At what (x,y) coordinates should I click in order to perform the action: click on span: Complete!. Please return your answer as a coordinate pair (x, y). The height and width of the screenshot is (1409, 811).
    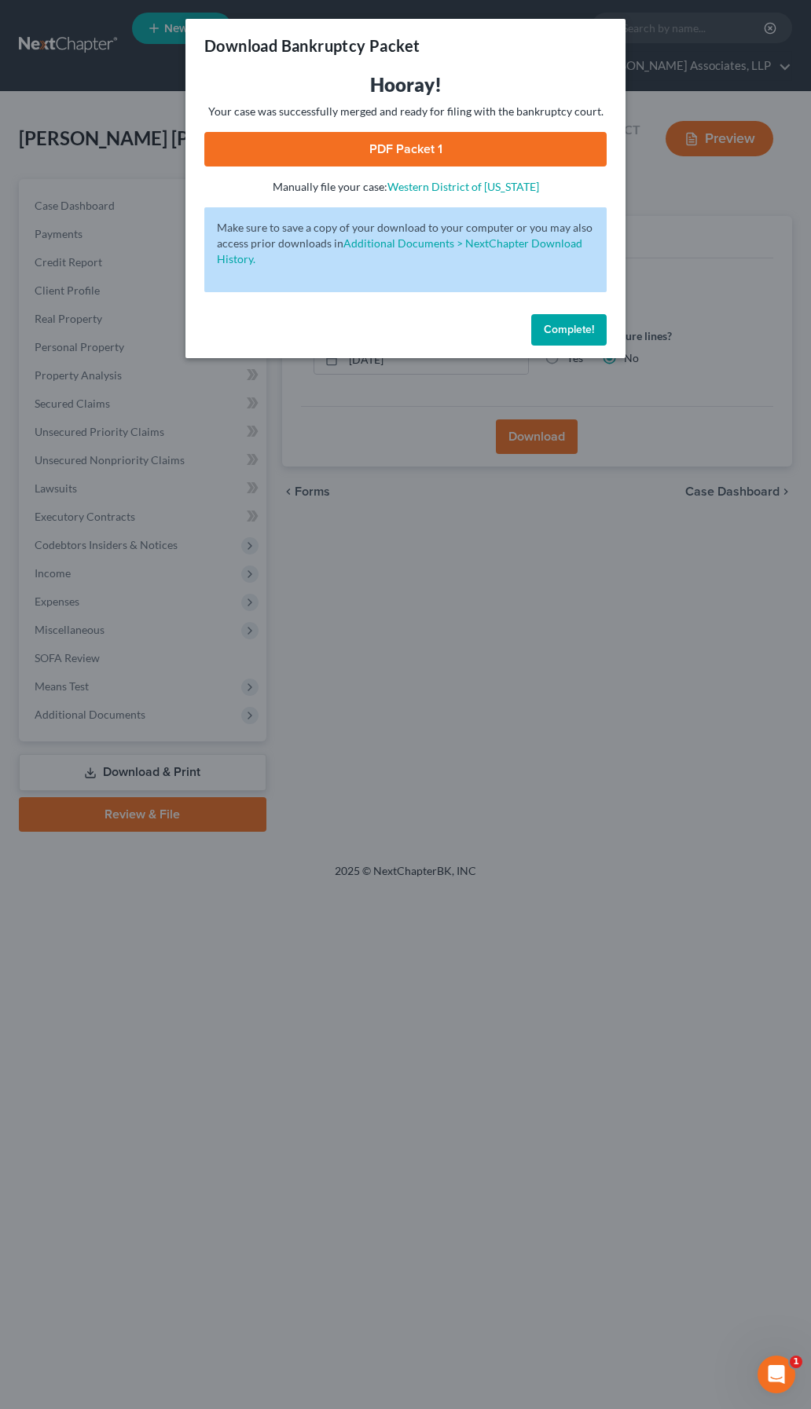
    Looking at the image, I should click on (569, 329).